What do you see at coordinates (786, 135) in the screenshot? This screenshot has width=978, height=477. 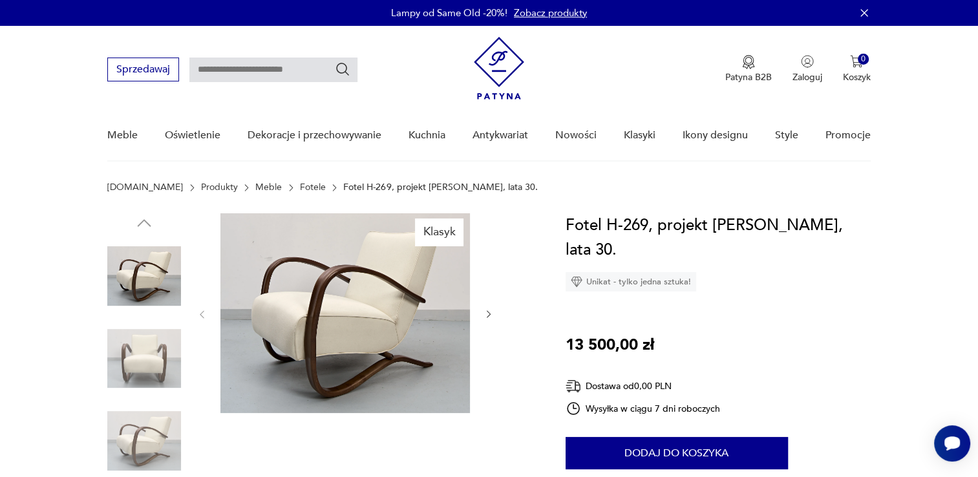 I see `a: Style` at bounding box center [786, 135].